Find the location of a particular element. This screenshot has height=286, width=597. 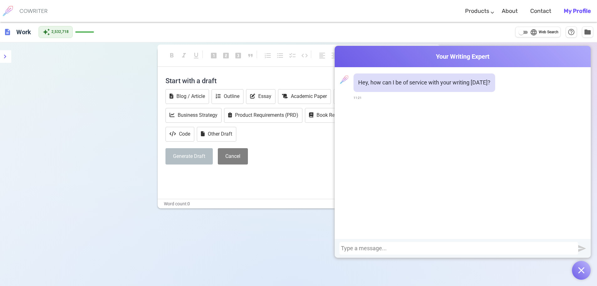

button: Outline is located at coordinates (228, 96).